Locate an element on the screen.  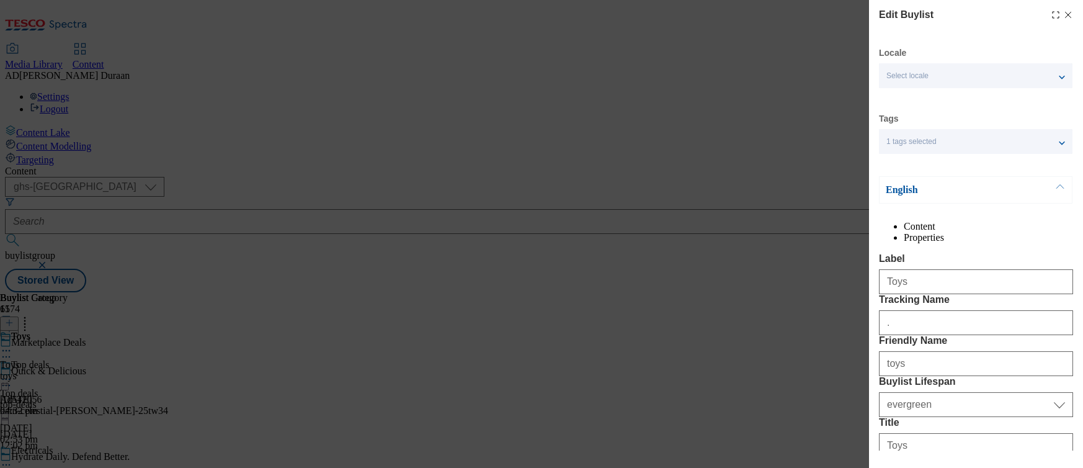
input: Enter Title is located at coordinates (976, 445).